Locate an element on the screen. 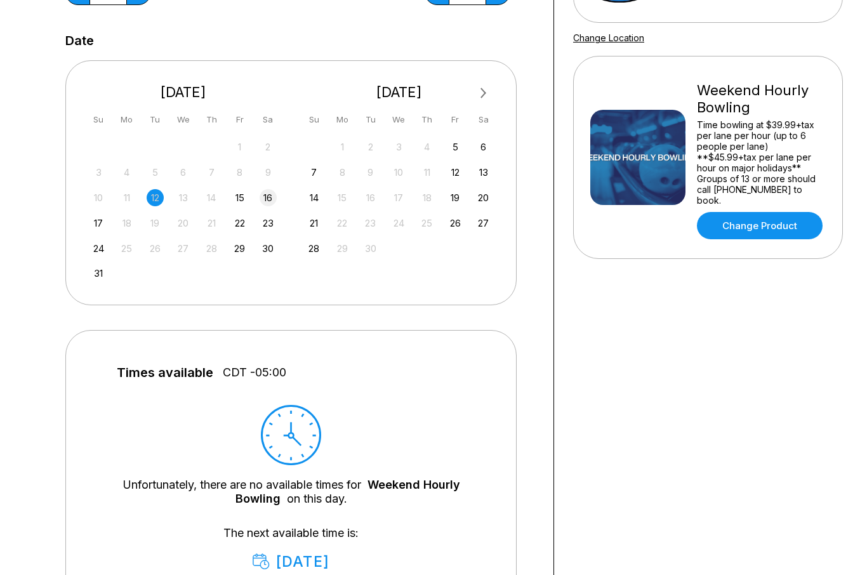  div: Not available Wednesday, September 17th, 2025 is located at coordinates (399, 197).